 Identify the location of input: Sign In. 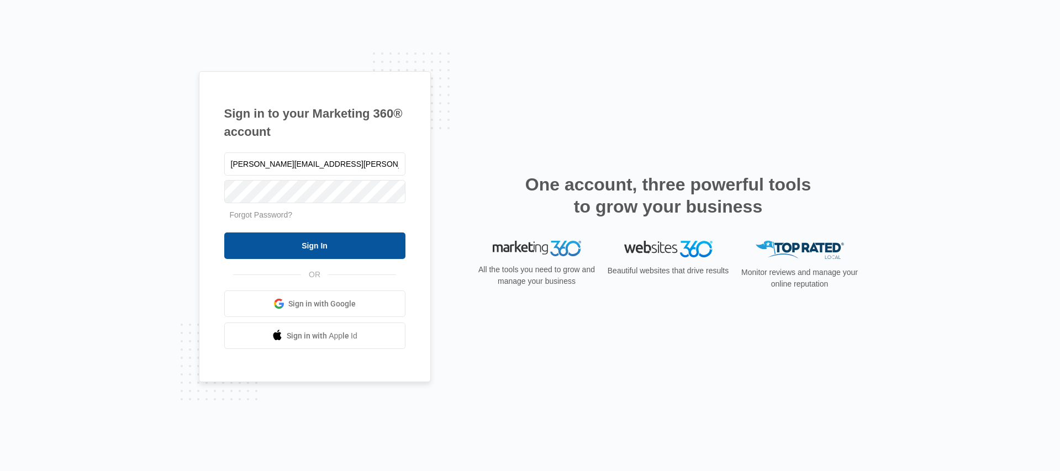
(315, 246).